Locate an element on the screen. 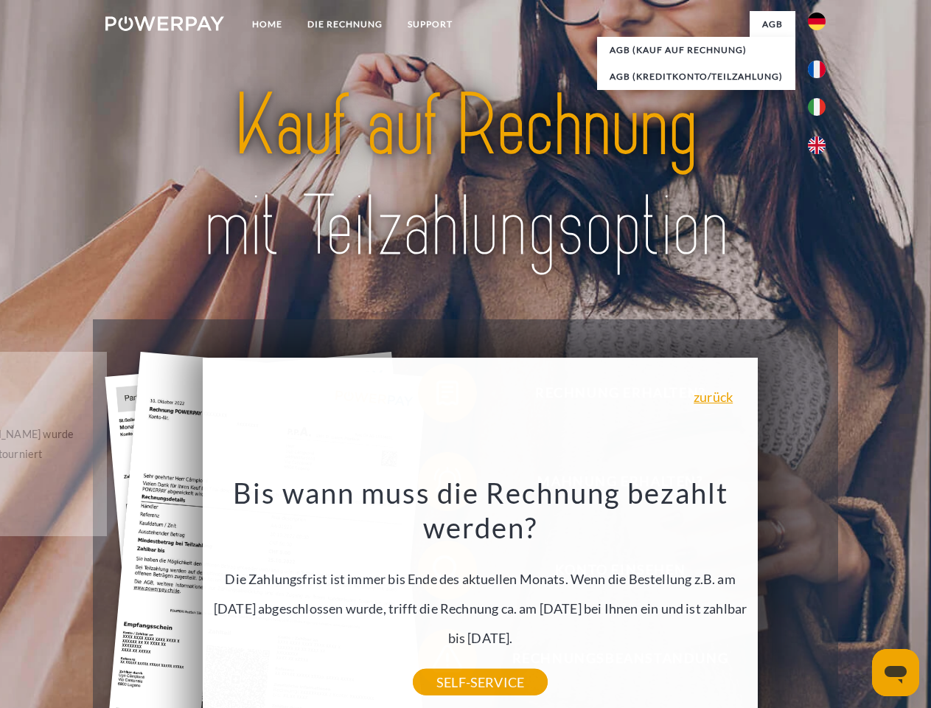 The image size is (931, 708). img: it is located at coordinates (817, 107).